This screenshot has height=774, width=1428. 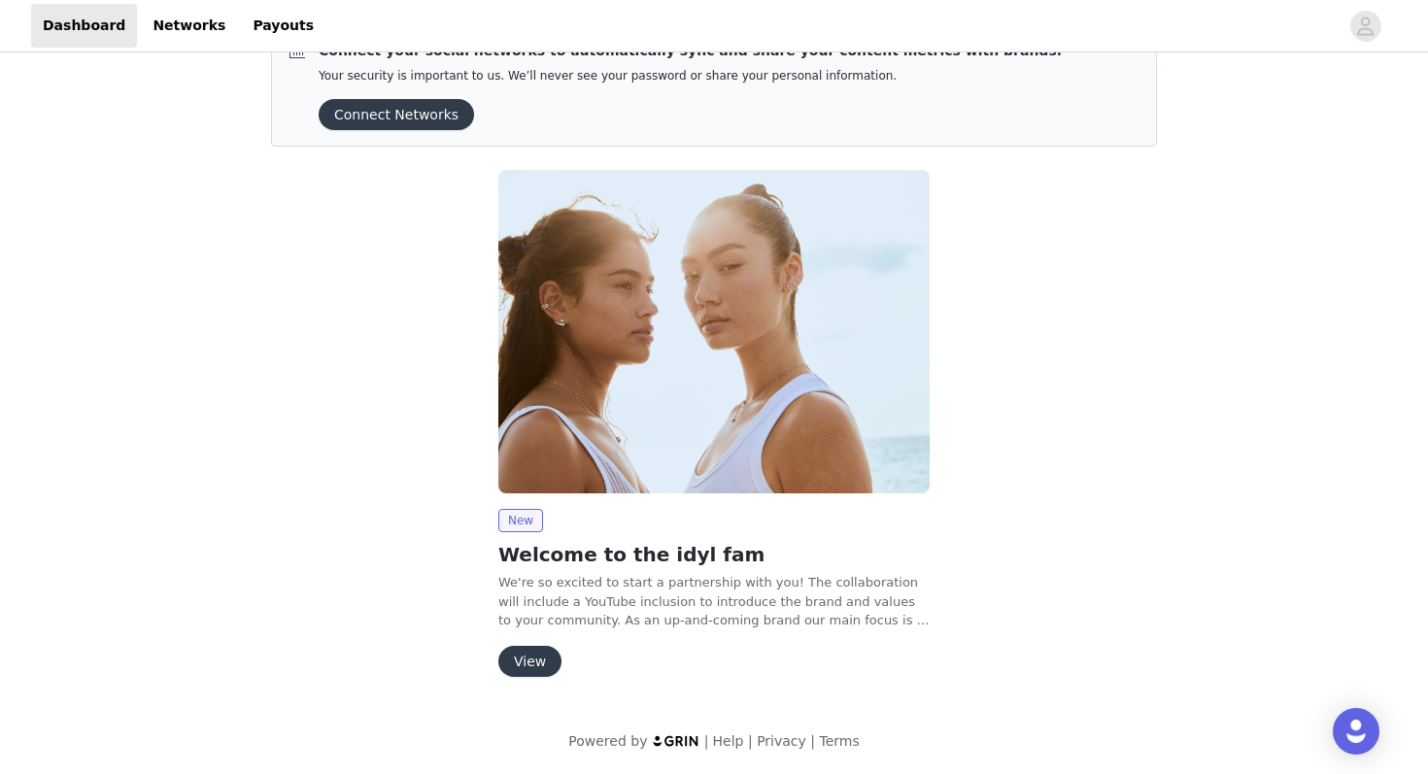 I want to click on a: Networks, so click(x=188, y=25).